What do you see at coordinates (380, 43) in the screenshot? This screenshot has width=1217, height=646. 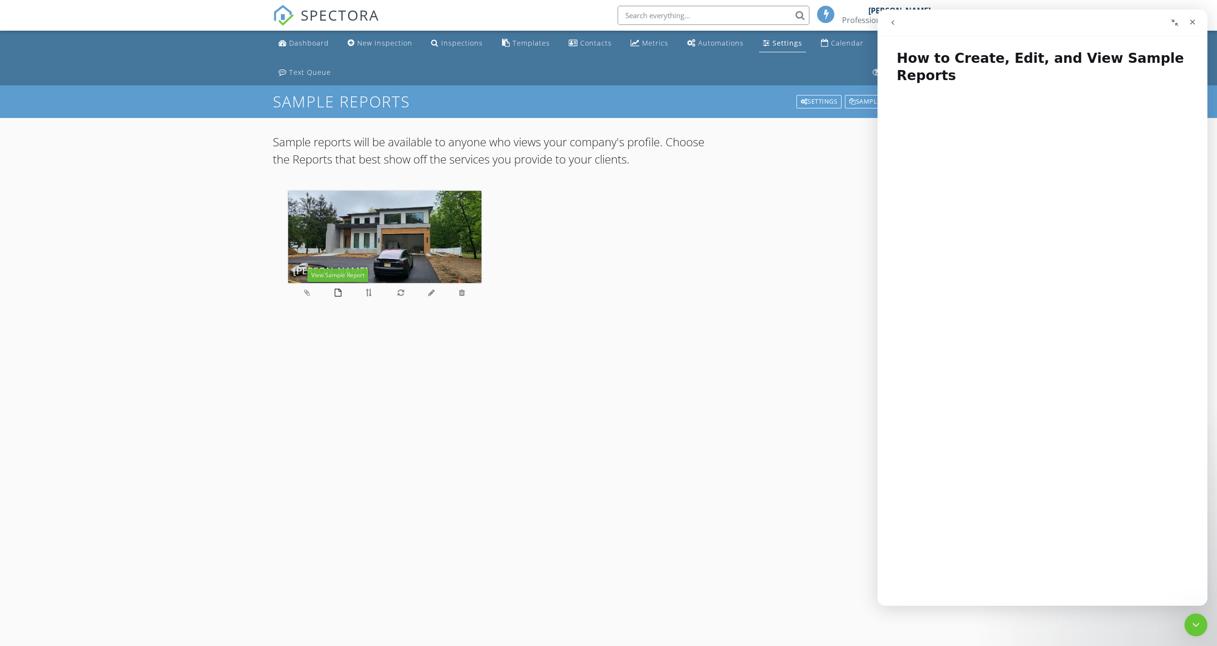 I see `a: New Inspection` at bounding box center [380, 43].